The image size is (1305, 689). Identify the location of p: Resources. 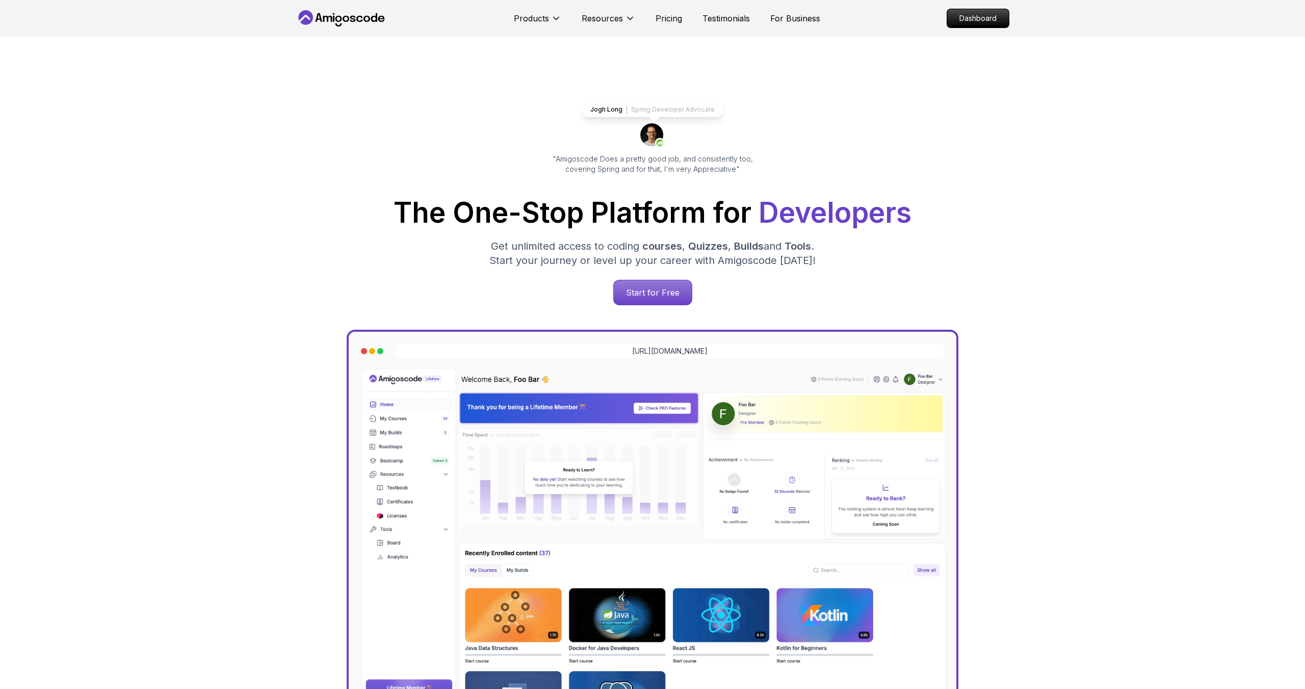
(602, 18).